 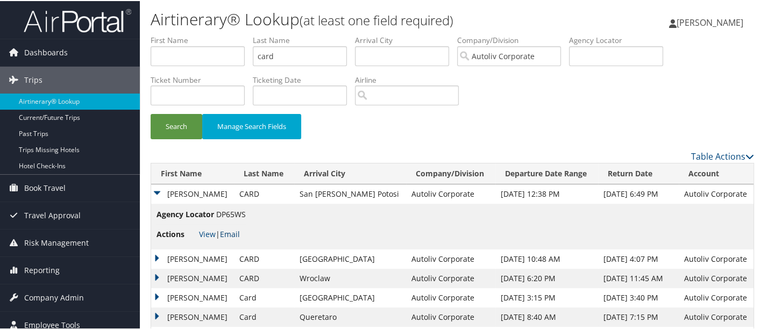 I want to click on th: Company/Division, so click(x=450, y=173).